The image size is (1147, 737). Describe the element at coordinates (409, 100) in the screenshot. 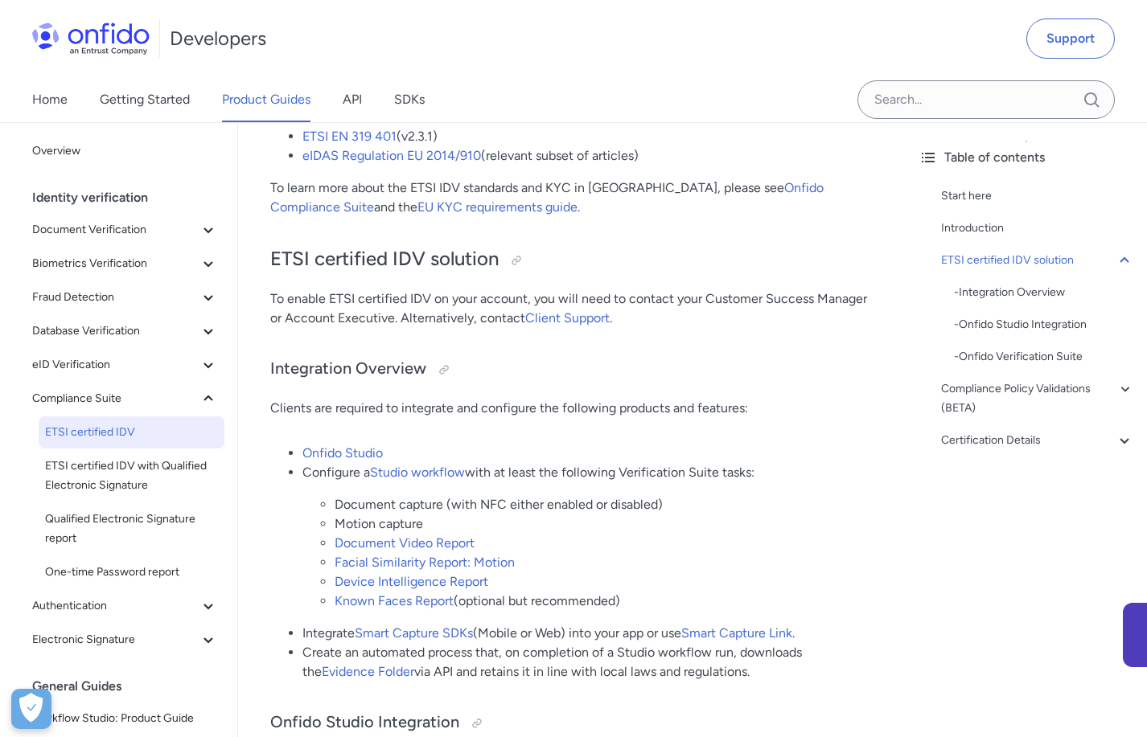

I see `a: SDKs` at that location.